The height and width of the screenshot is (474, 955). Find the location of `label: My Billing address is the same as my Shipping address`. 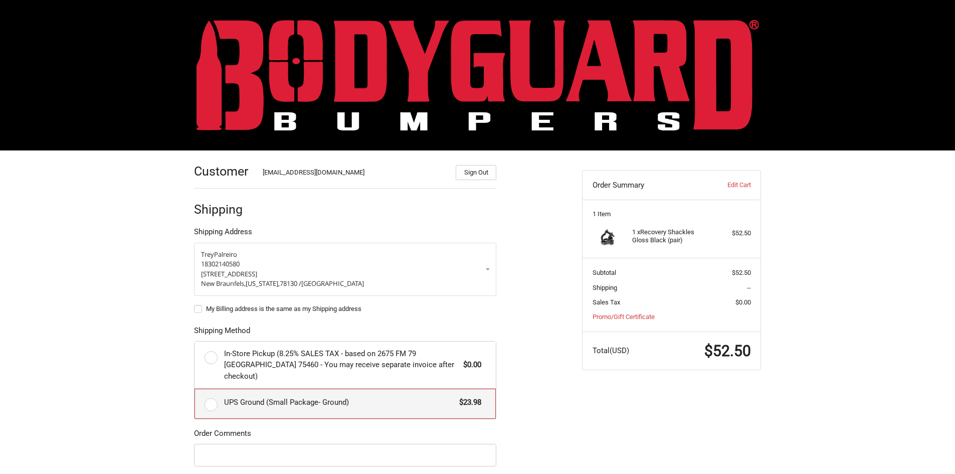

label: My Billing address is the same as my Shipping address is located at coordinates (345, 309).